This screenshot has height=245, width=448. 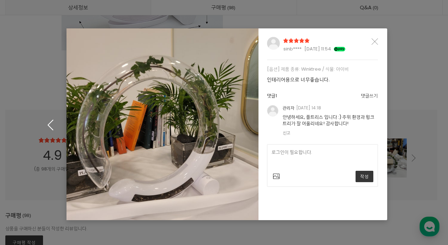 What do you see at coordinates (114, 195) in the screenshot?
I see `a: 설정` at bounding box center [114, 195].